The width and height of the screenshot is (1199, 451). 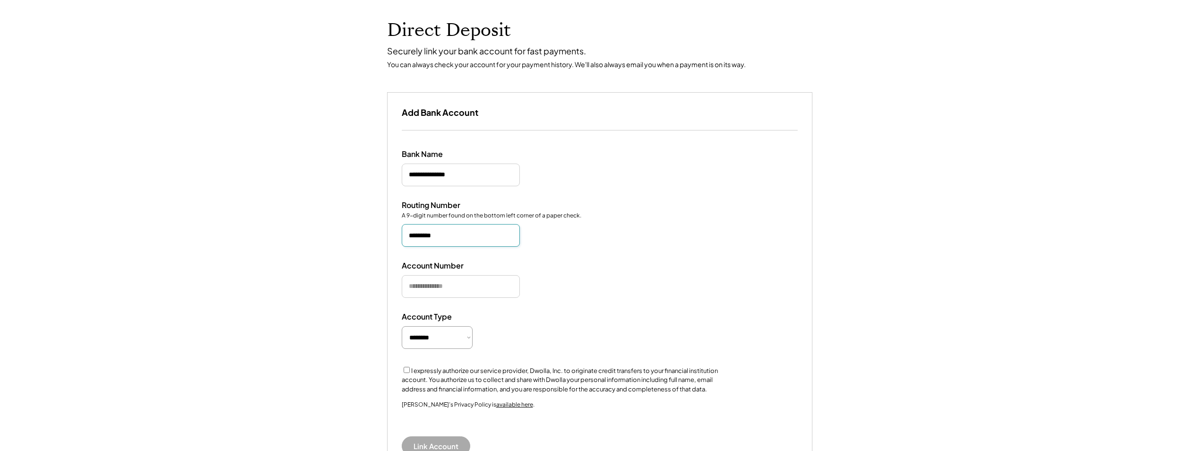 I want to click on h3: Add Bank Account, so click(x=440, y=112).